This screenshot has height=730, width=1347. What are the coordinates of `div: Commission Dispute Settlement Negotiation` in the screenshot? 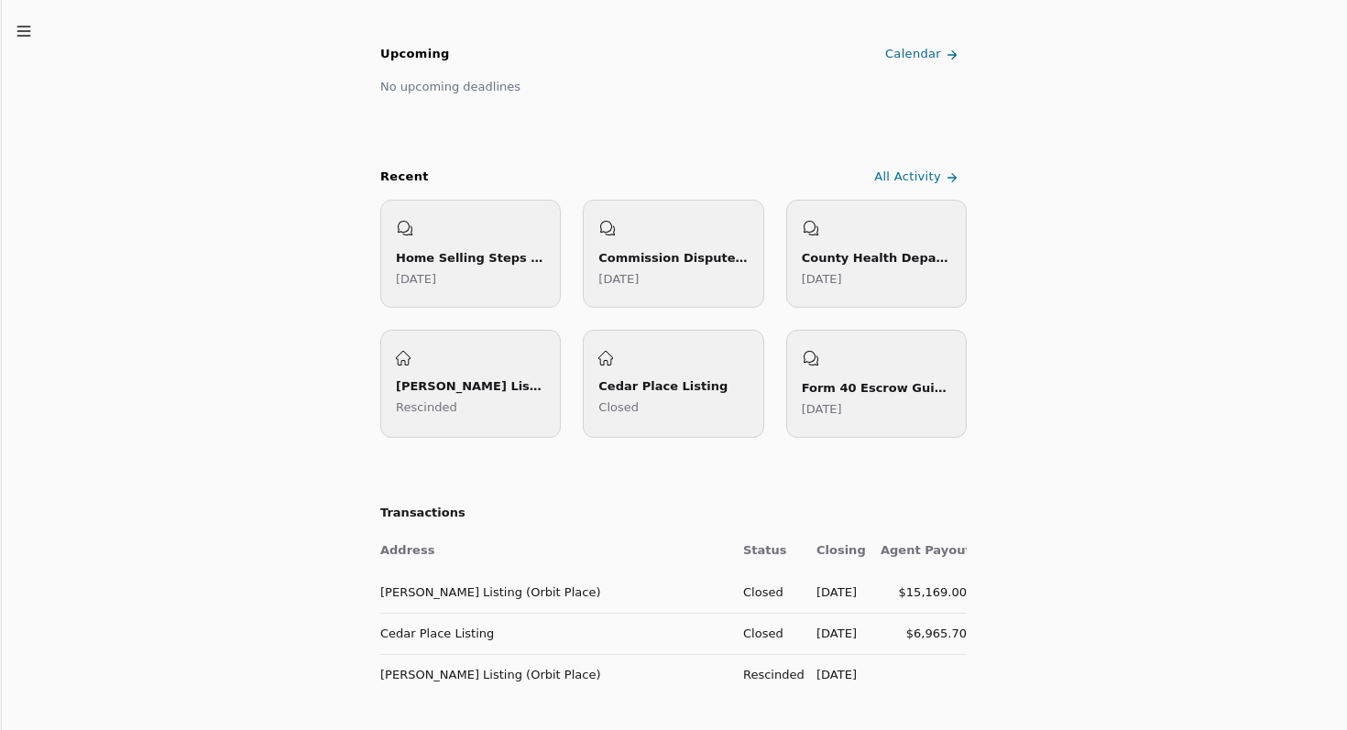 It's located at (672, 257).